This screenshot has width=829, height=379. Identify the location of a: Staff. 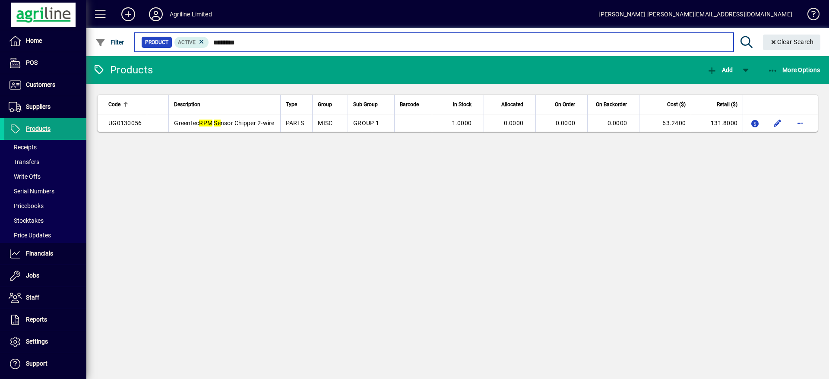
(45, 298).